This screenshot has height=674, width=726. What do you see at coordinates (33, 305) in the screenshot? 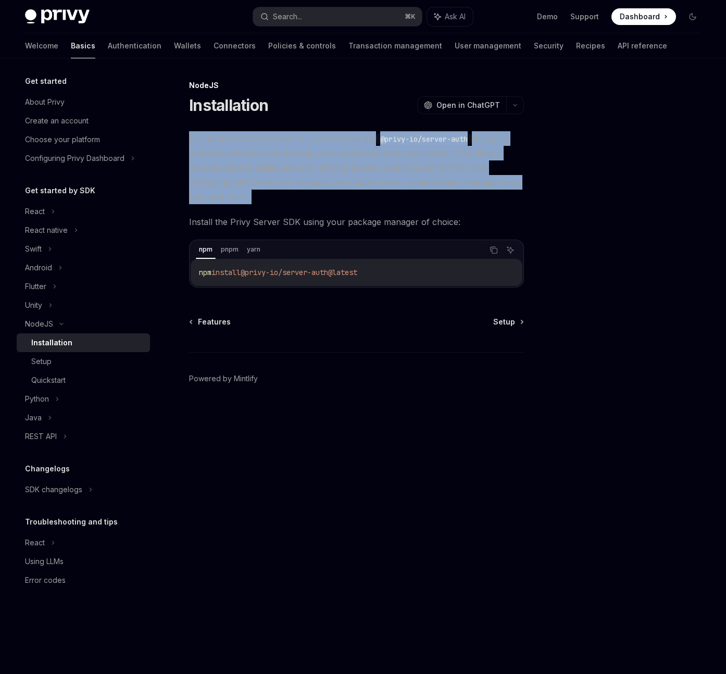
I see `div: Unity` at bounding box center [33, 305].